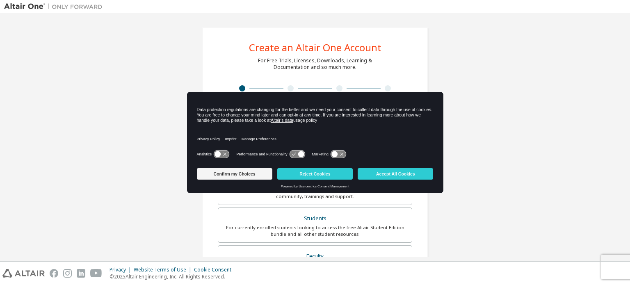 Image resolution: width=630 pixels, height=285 pixels. I want to click on img: linkedin.svg, so click(81, 273).